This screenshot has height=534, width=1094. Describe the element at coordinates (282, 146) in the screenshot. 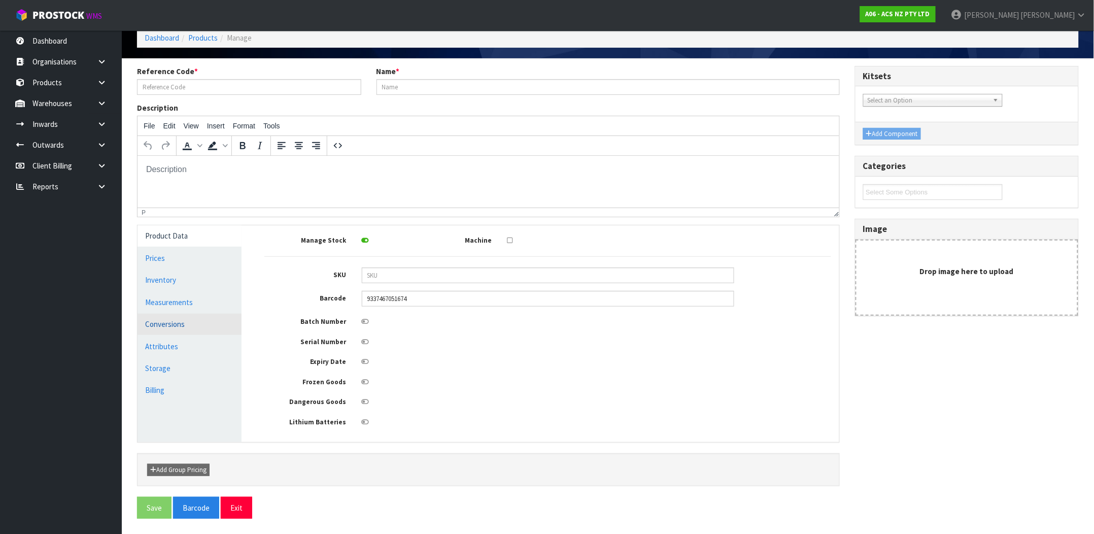

I see `button: Align left` at that location.